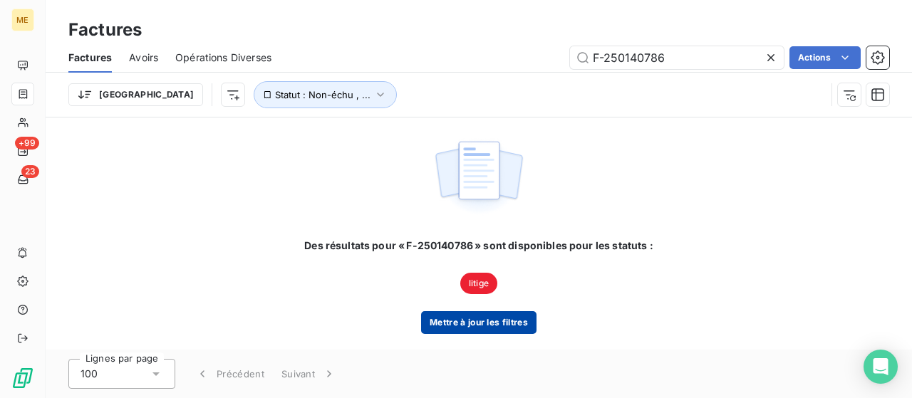 The image size is (912, 398). Describe the element at coordinates (143, 58) in the screenshot. I see `span: Avoirs` at that location.